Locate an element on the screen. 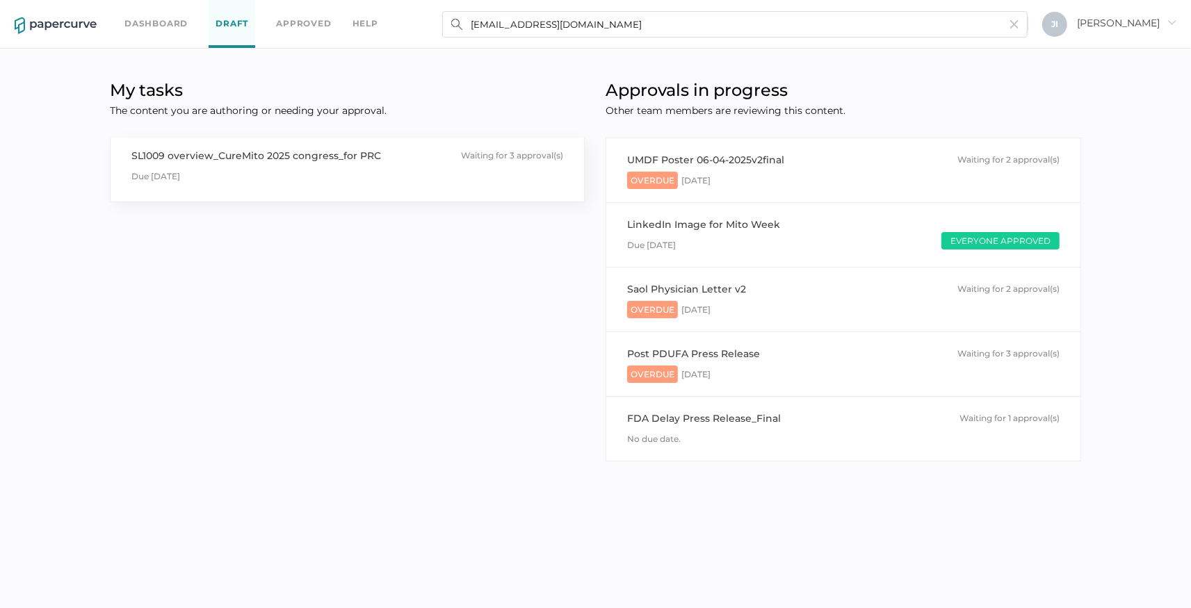 The height and width of the screenshot is (608, 1191). div: help is located at coordinates (365, 24).